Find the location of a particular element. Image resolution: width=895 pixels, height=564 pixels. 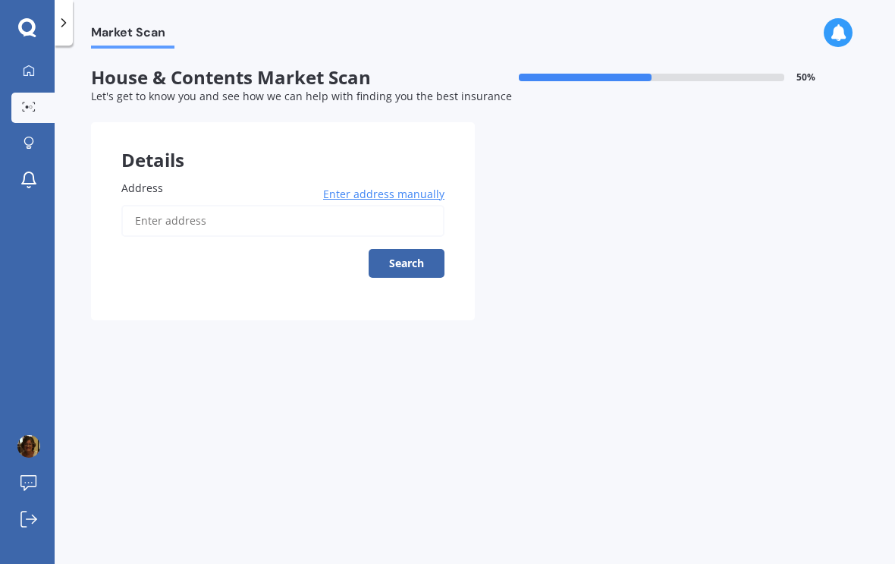

div: Details is located at coordinates (283, 145).